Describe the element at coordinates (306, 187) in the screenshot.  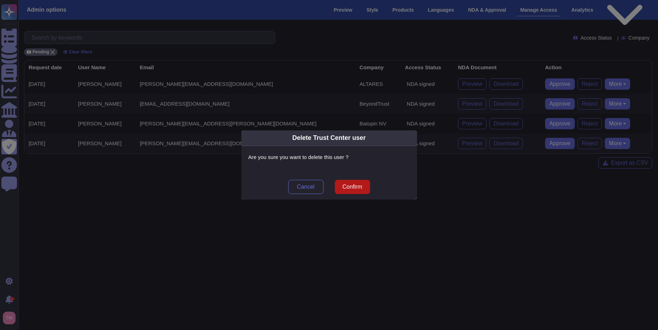
I see `button: Cancel` at that location.